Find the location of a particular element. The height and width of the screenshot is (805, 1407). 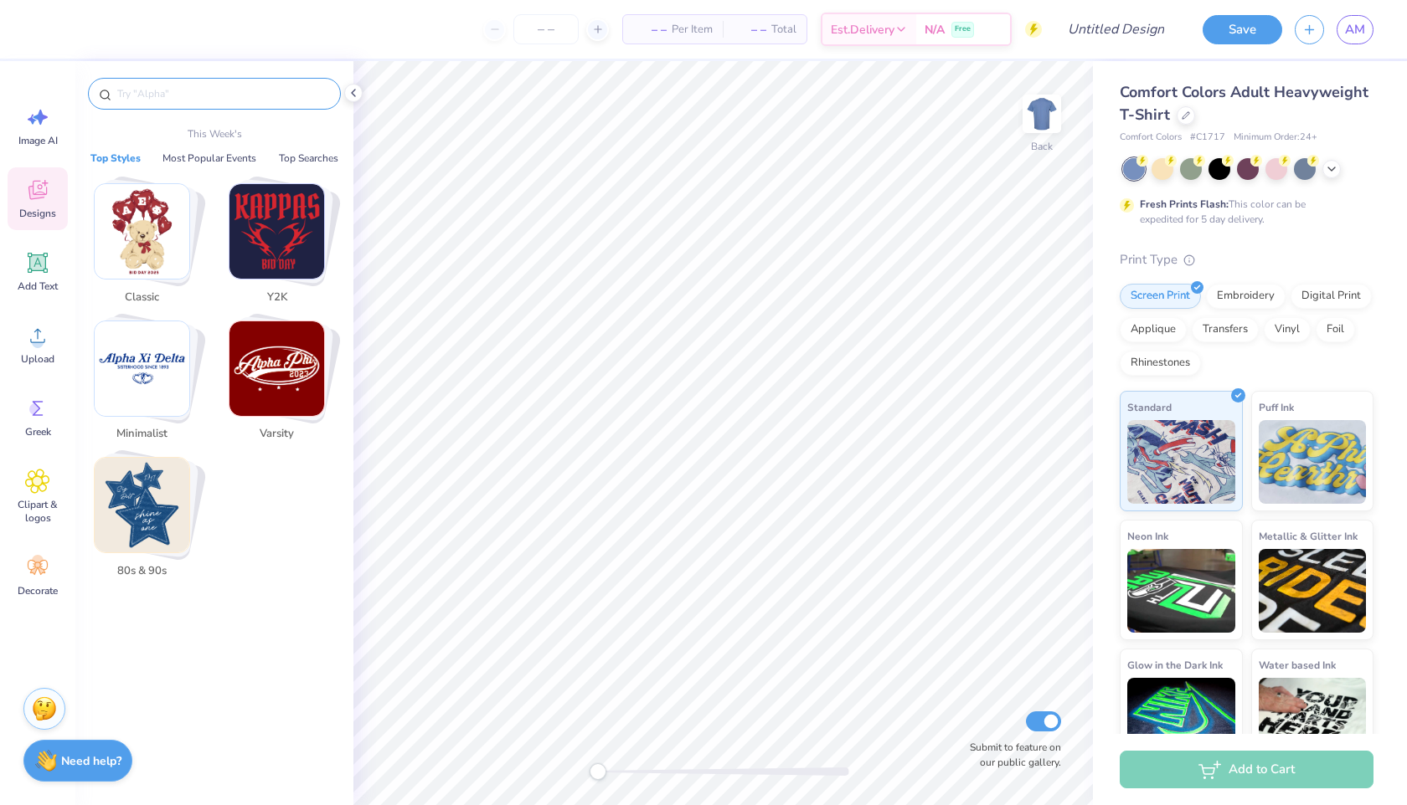

div: Transfers is located at coordinates (1225, 330).